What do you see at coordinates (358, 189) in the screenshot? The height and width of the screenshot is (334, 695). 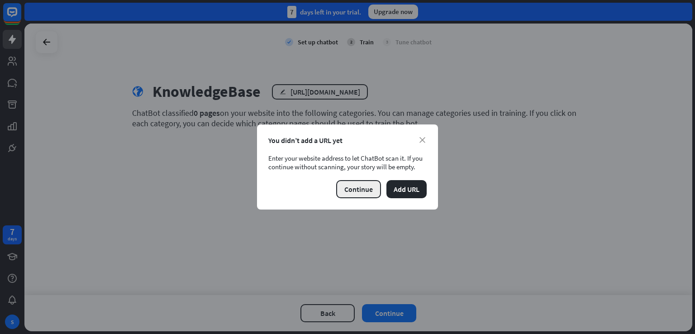 I see `button: Continue` at bounding box center [358, 189].